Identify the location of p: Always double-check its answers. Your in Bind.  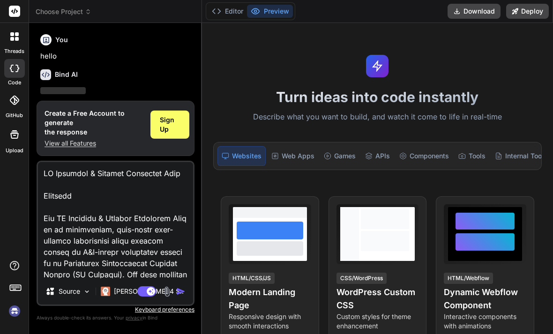
(115, 318).